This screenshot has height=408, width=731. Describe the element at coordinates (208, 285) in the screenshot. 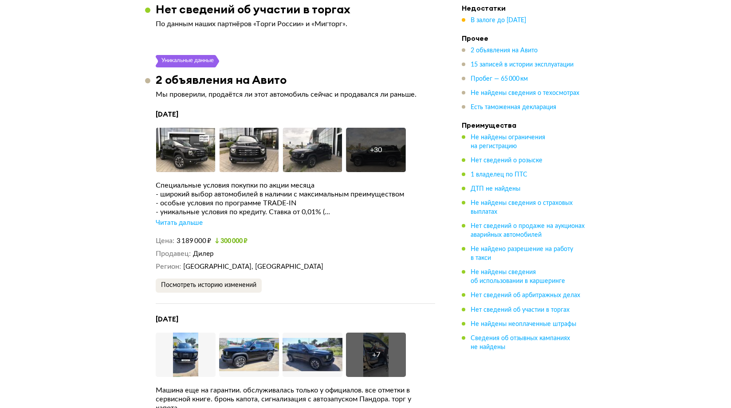

I see `span: Посмотреть историю изменений` at that location.